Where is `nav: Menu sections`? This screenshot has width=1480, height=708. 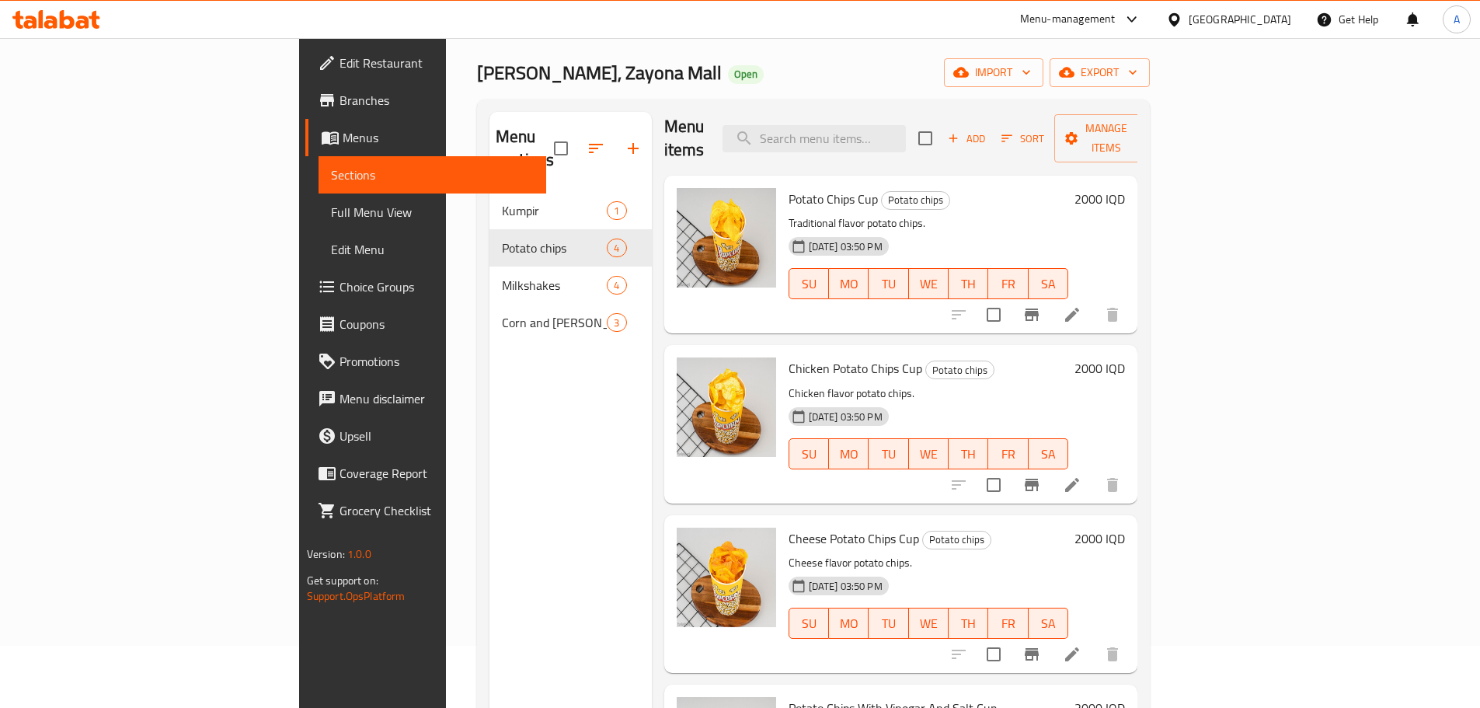
nav: Menu sections is located at coordinates (570, 267).